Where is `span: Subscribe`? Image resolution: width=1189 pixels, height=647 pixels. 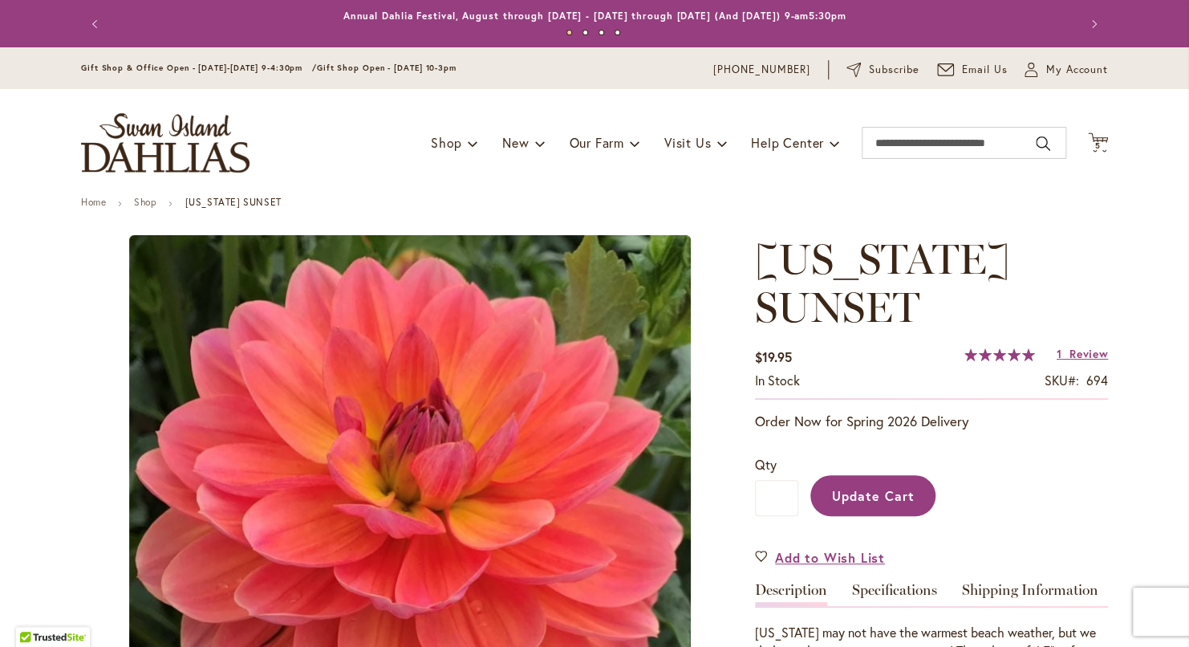 span: Subscribe is located at coordinates (894, 70).